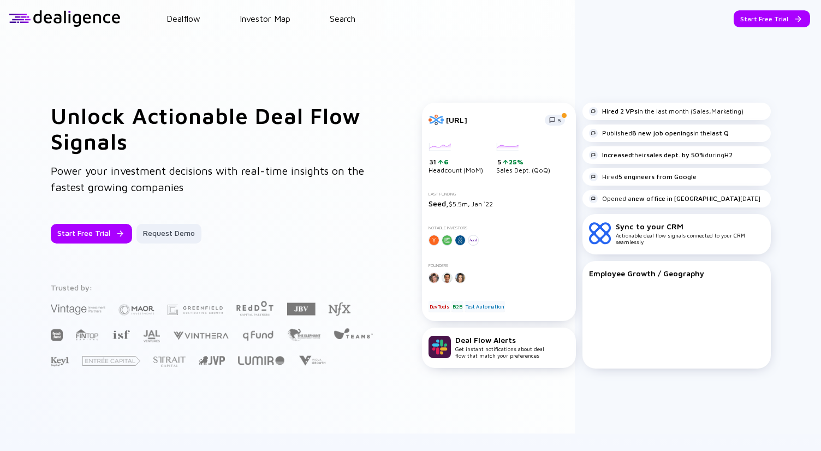 The image size is (821, 451). Describe the element at coordinates (523, 159) in the screenshot. I see `div: Sales Dept. (QoQ)` at that location.